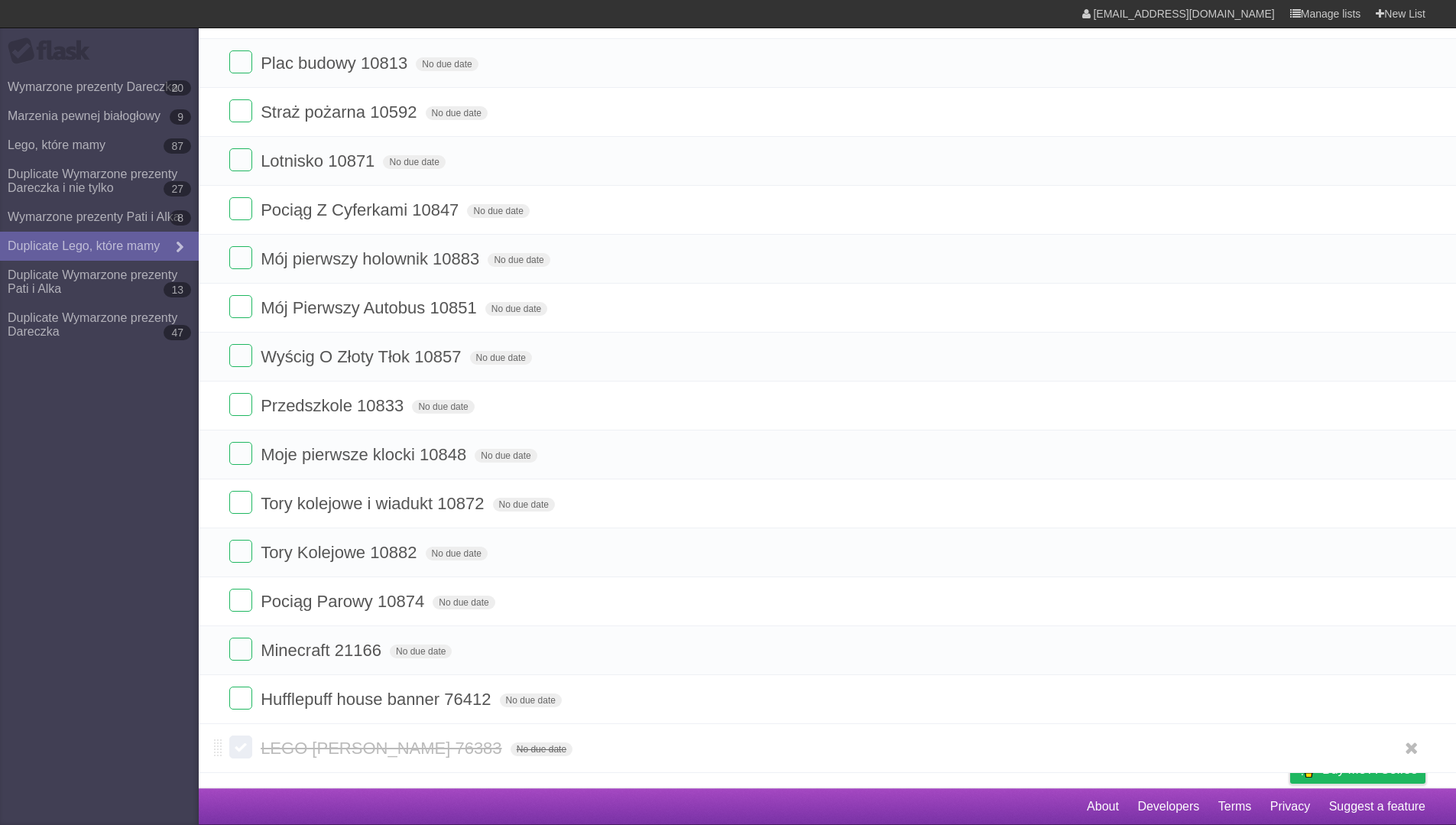 This screenshot has height=825, width=1456. I want to click on span: Hufflepuff house banner 76412, so click(378, 699).